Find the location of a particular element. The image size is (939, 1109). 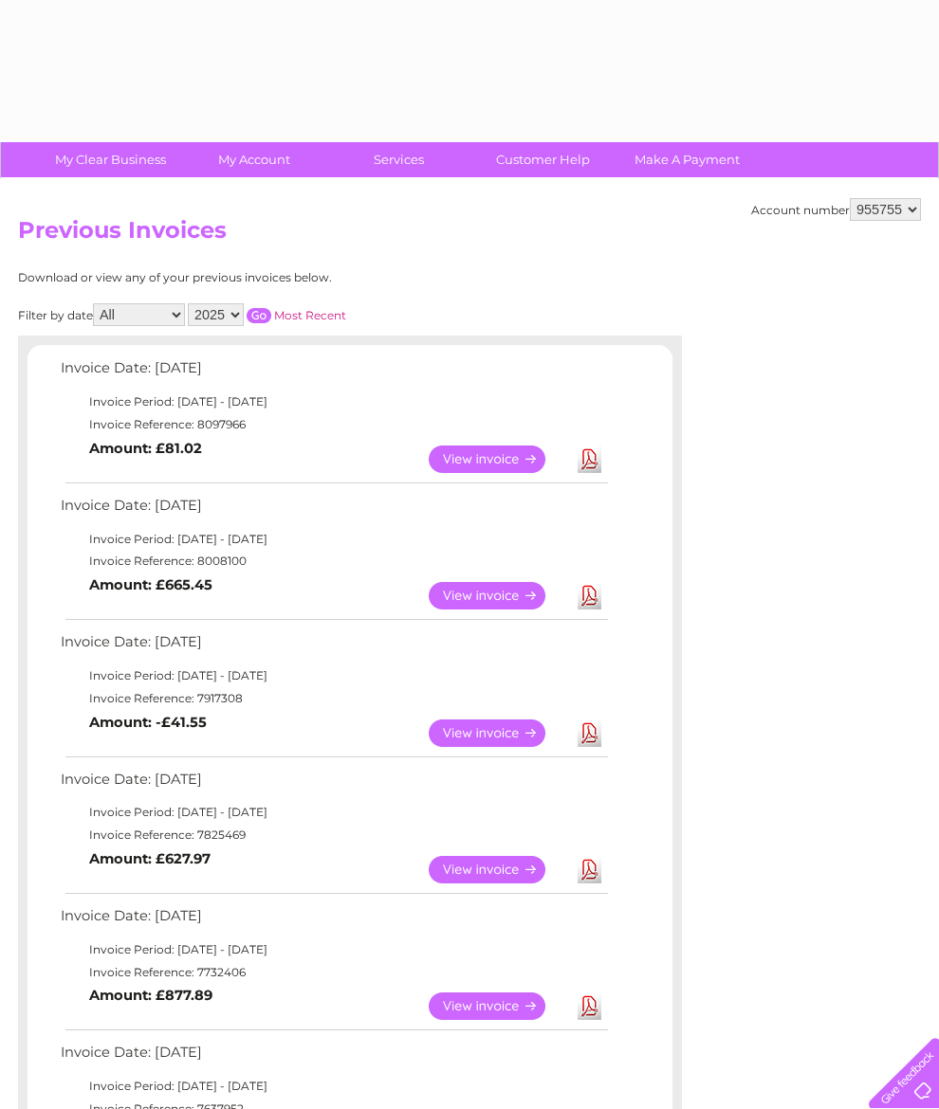

b: Amount: £627.97 is located at coordinates (150, 859).